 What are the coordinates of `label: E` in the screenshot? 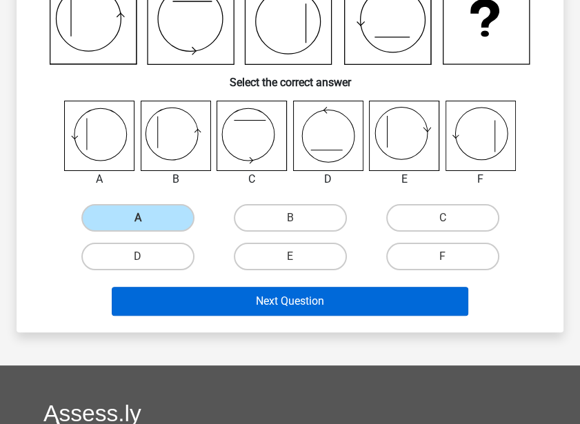 It's located at (290, 256).